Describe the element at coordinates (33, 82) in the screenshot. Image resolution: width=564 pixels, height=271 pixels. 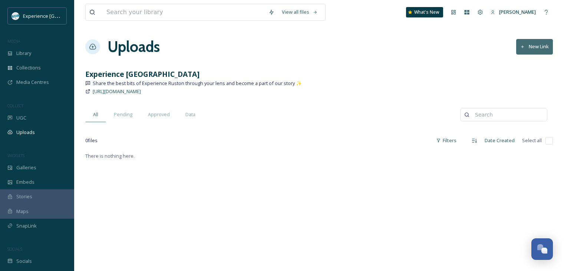
I see `span: Media Centres` at that location.